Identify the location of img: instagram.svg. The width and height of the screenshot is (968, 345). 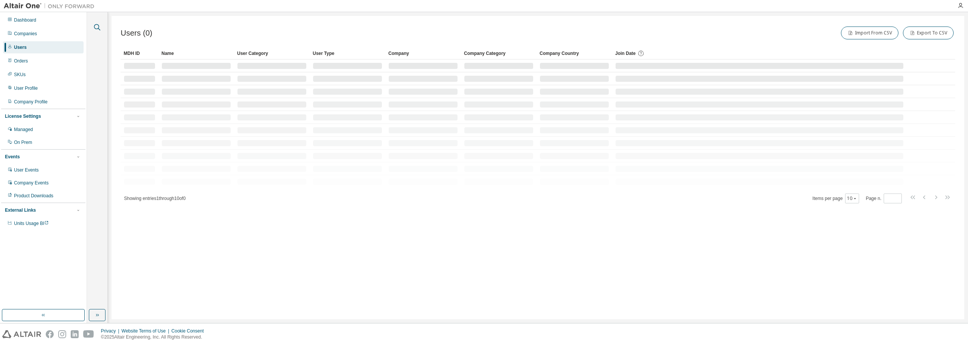
(62, 334).